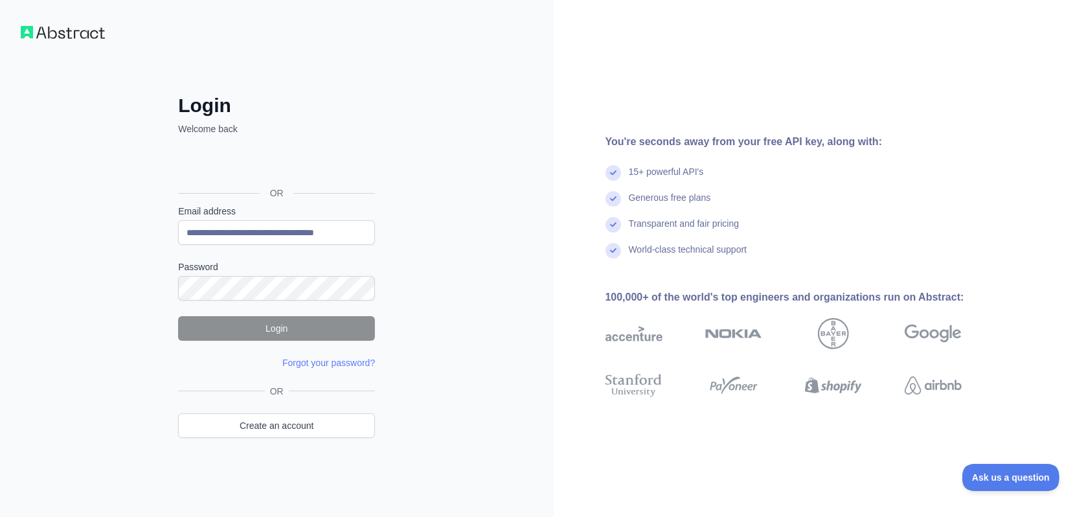 This screenshot has width=1086, height=517. I want to click on h2: Login, so click(277, 106).